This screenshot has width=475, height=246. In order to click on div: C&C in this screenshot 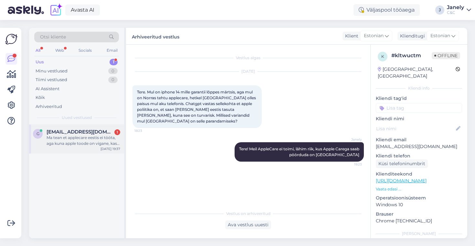, I will do `click(455, 13)`.